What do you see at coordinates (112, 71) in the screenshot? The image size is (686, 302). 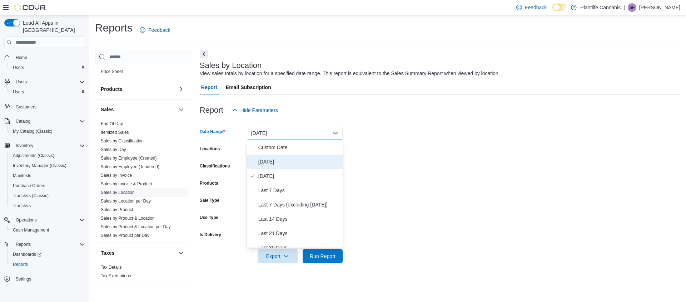 I see `a: Price Sheet` at bounding box center [112, 71].